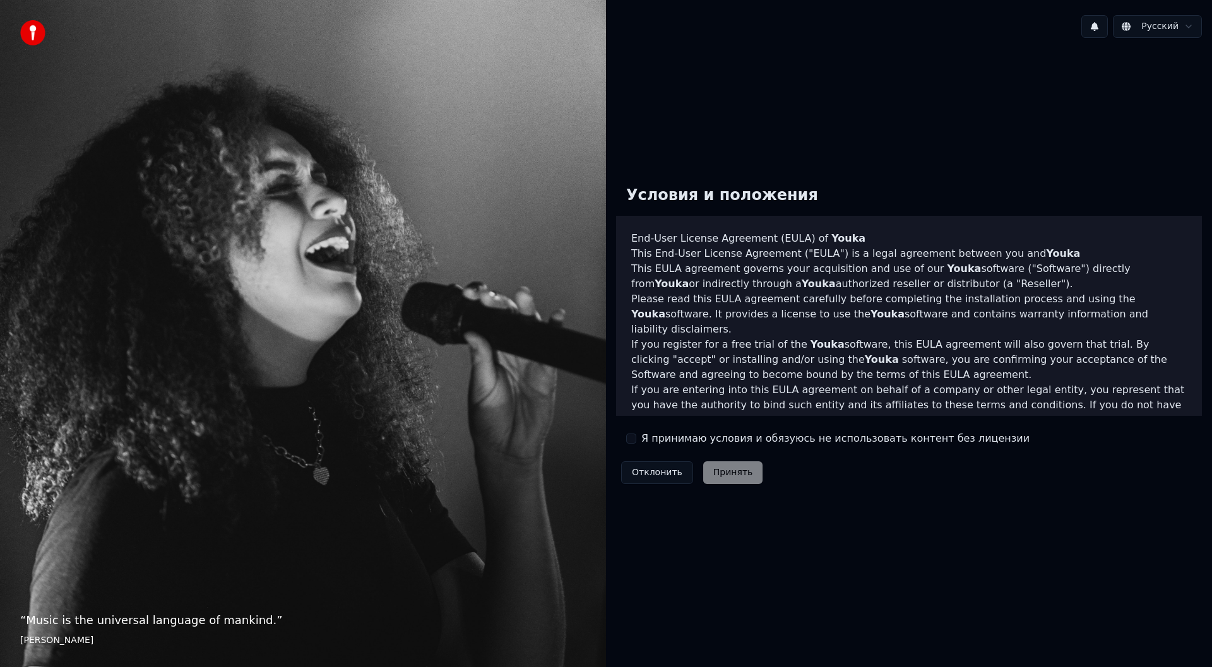  Describe the element at coordinates (835, 439) in the screenshot. I see `label: Я принимаю условия и обязуюсь не использовать контент без лицензии` at that location.